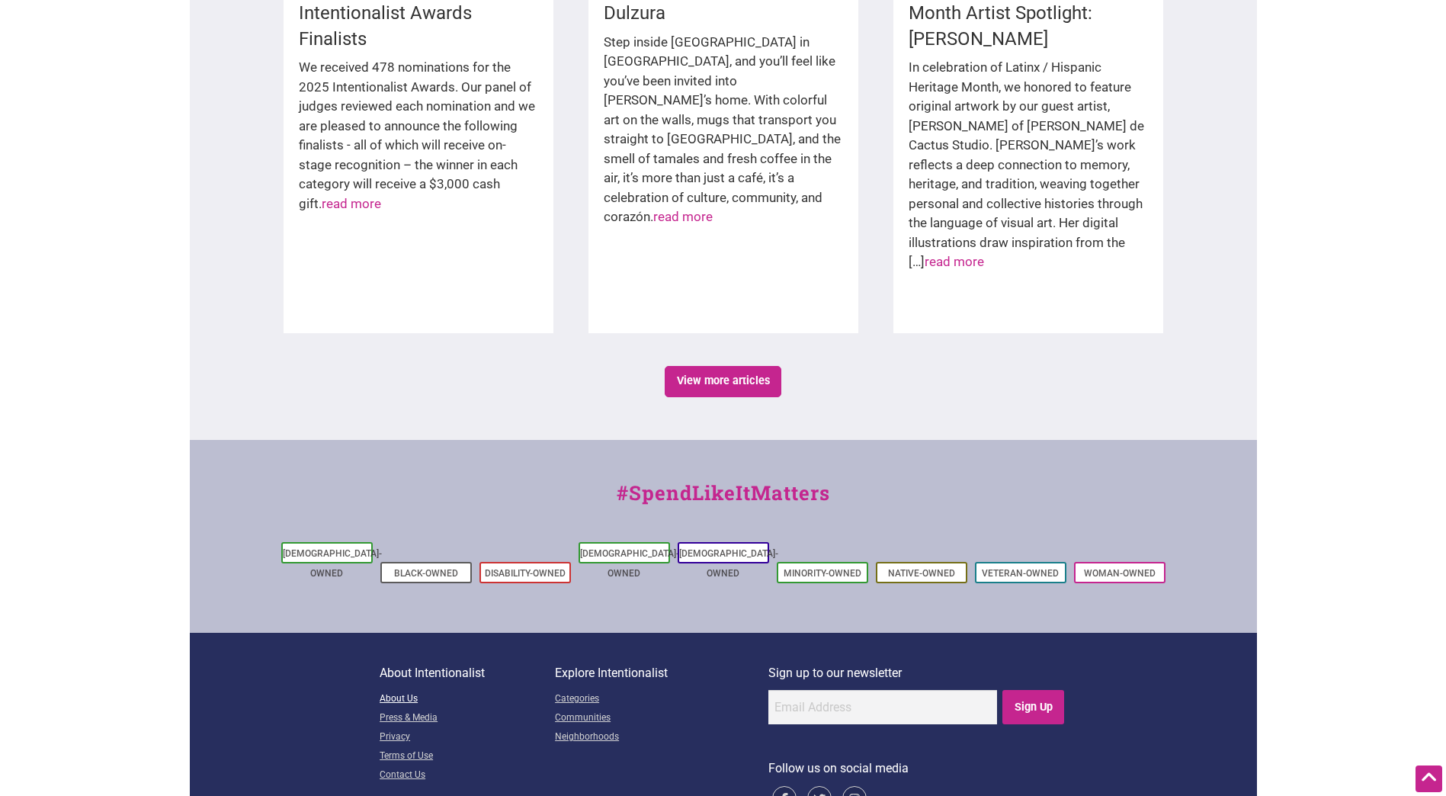  What do you see at coordinates (525, 573) in the screenshot?
I see `a: Disability-Owned` at bounding box center [525, 573].